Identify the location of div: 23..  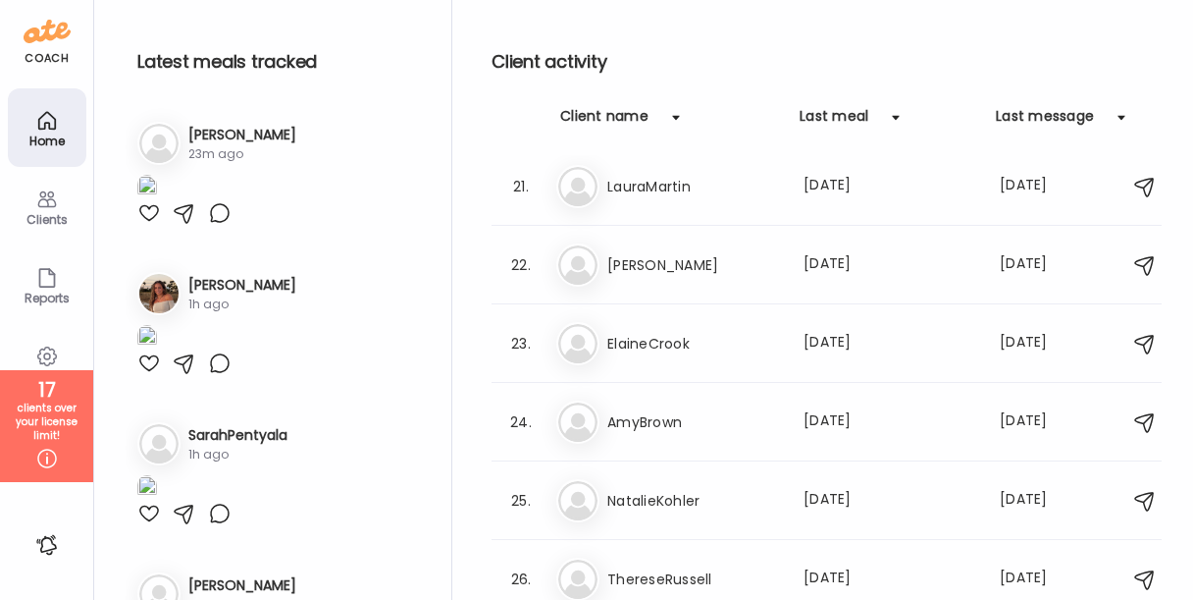
(521, 343).